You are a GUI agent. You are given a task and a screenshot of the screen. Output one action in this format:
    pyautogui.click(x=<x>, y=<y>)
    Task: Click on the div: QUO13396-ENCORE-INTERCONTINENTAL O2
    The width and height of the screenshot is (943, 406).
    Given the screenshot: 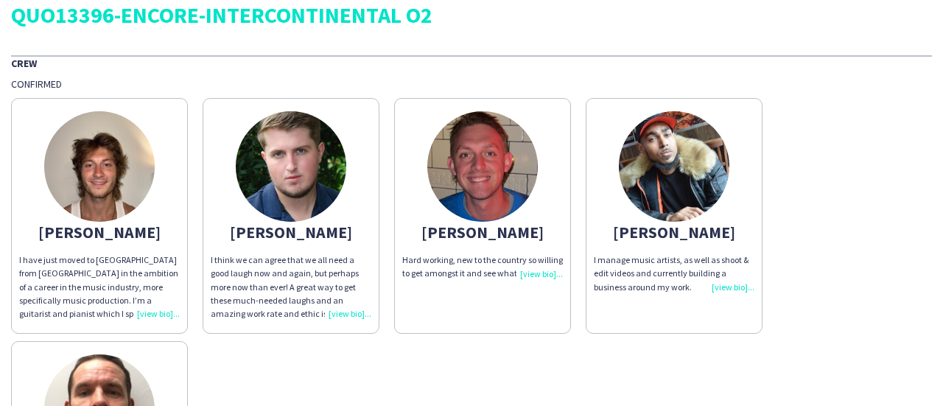 What is the action you would take?
    pyautogui.click(x=471, y=15)
    